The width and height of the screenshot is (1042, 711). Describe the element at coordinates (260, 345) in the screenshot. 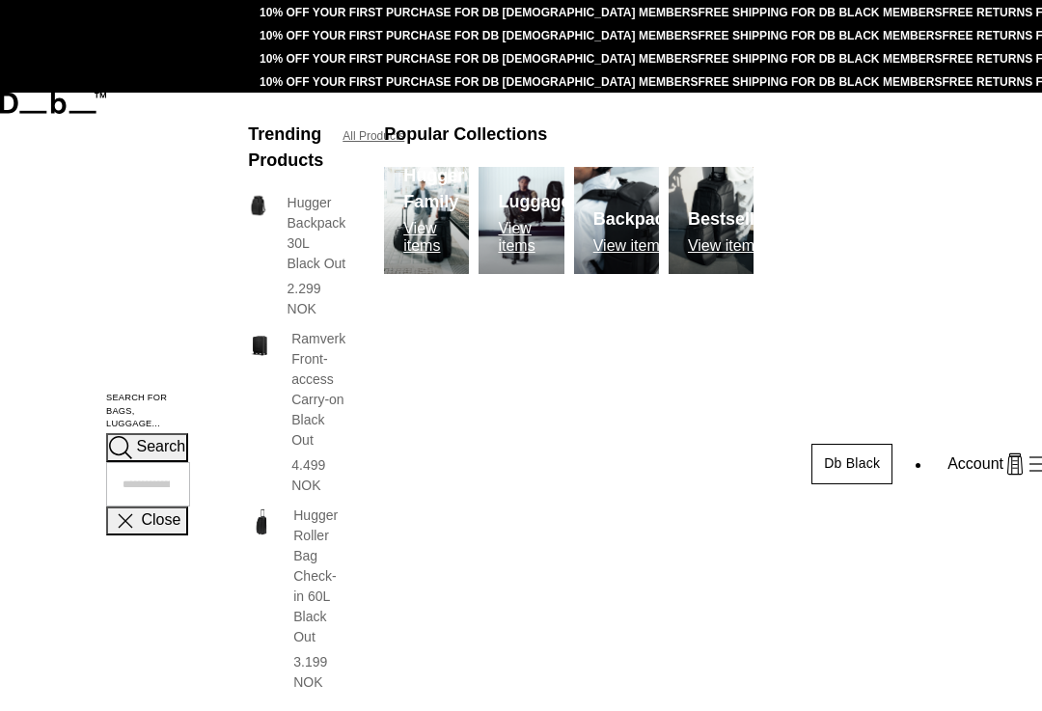

I see `img: Ramverk Front-access Carry-on Black Out` at that location.